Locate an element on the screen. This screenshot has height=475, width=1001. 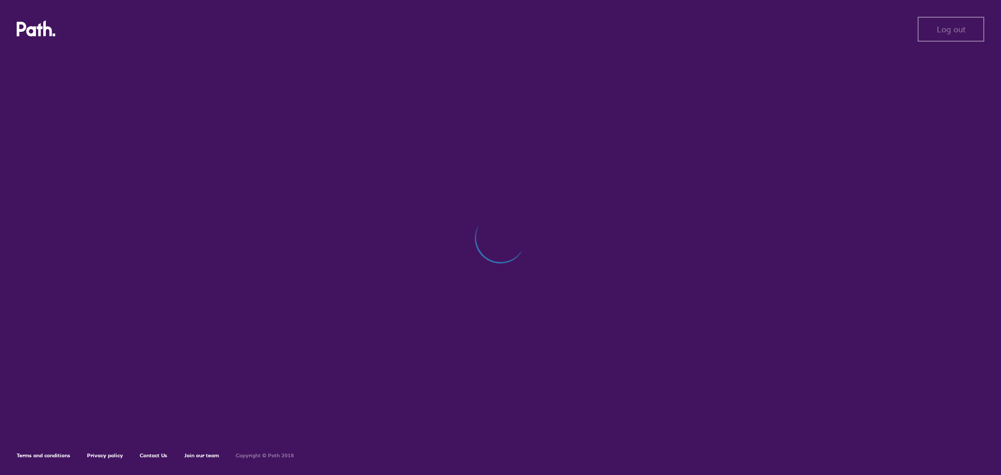
a: Privacy policy is located at coordinates (105, 455).